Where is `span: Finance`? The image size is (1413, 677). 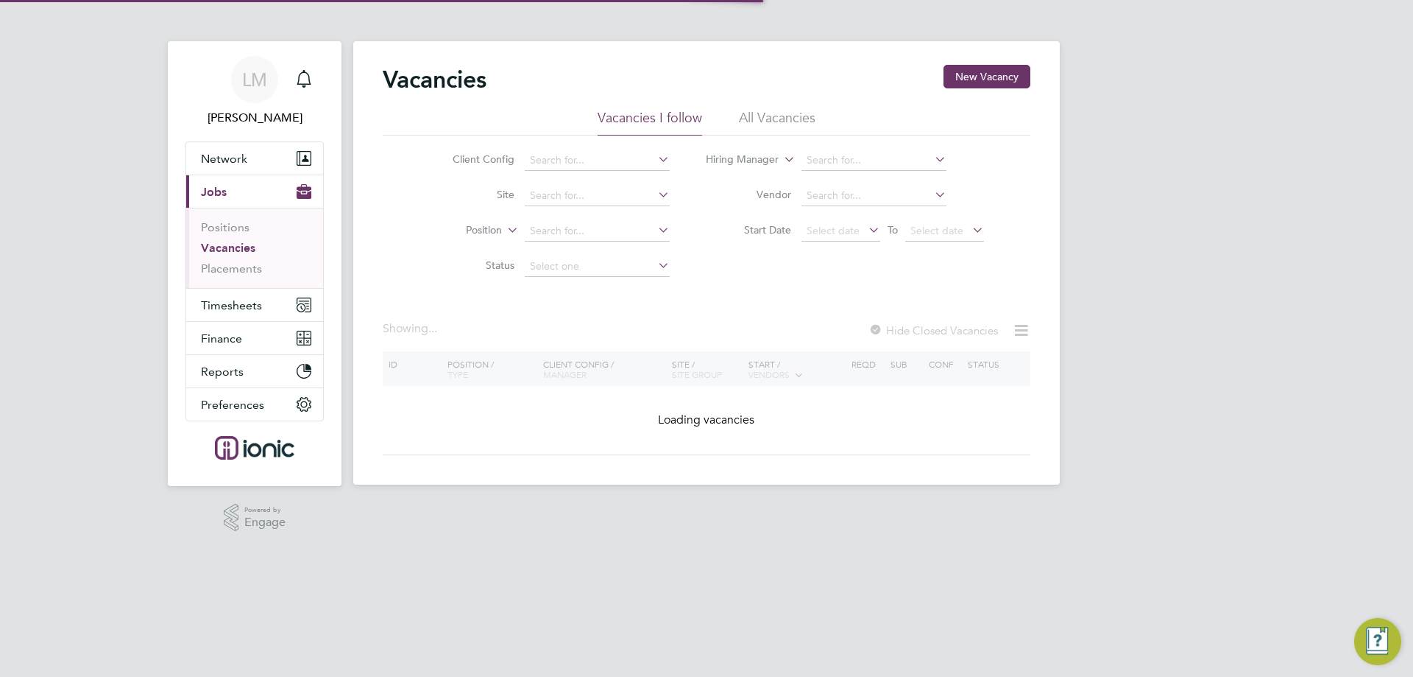
span: Finance is located at coordinates (222, 338).